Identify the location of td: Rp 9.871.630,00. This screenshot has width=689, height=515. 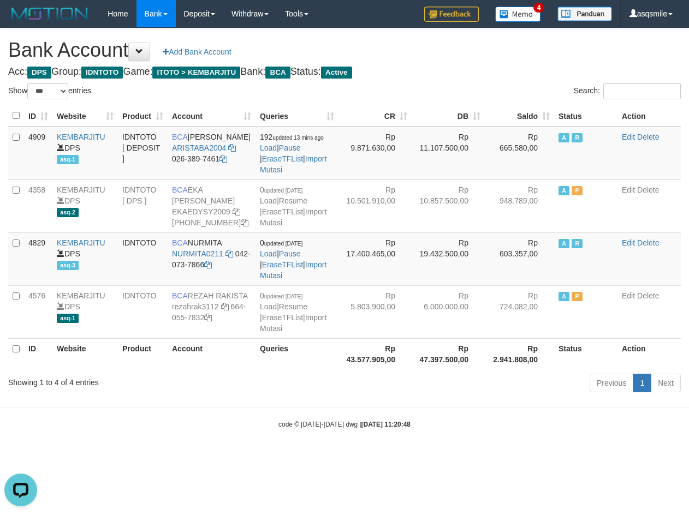
(375, 153).